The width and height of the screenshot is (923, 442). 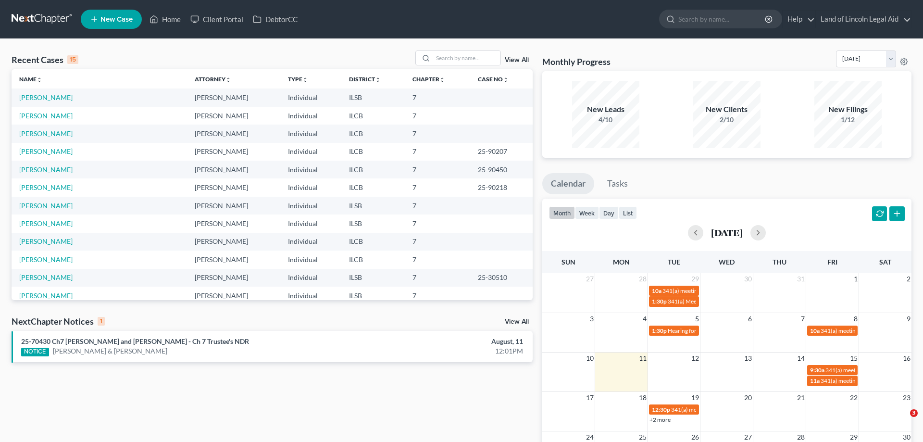 What do you see at coordinates (695, 358) in the screenshot?
I see `span: 12` at bounding box center [695, 358].